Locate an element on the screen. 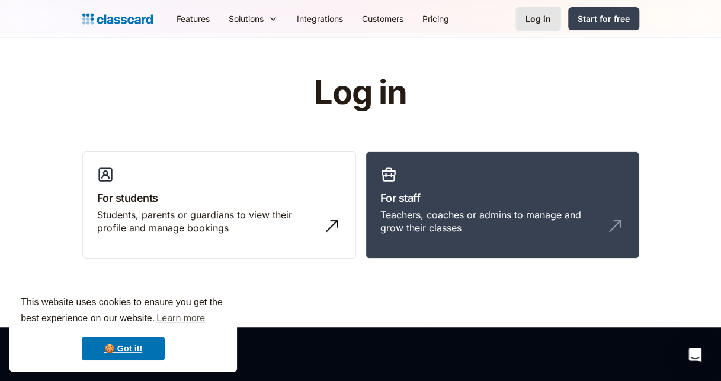 The width and height of the screenshot is (721, 381). h1: Log in is located at coordinates (360, 93).